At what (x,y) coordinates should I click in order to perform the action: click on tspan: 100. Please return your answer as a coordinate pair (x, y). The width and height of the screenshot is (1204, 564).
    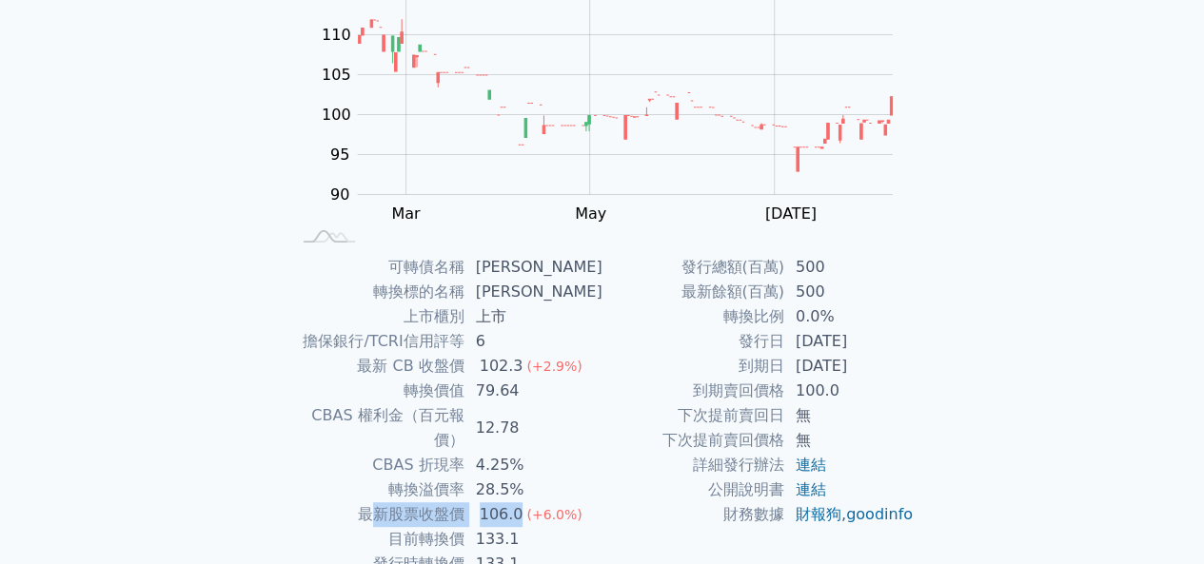
    Looking at the image, I should click on (336, 114).